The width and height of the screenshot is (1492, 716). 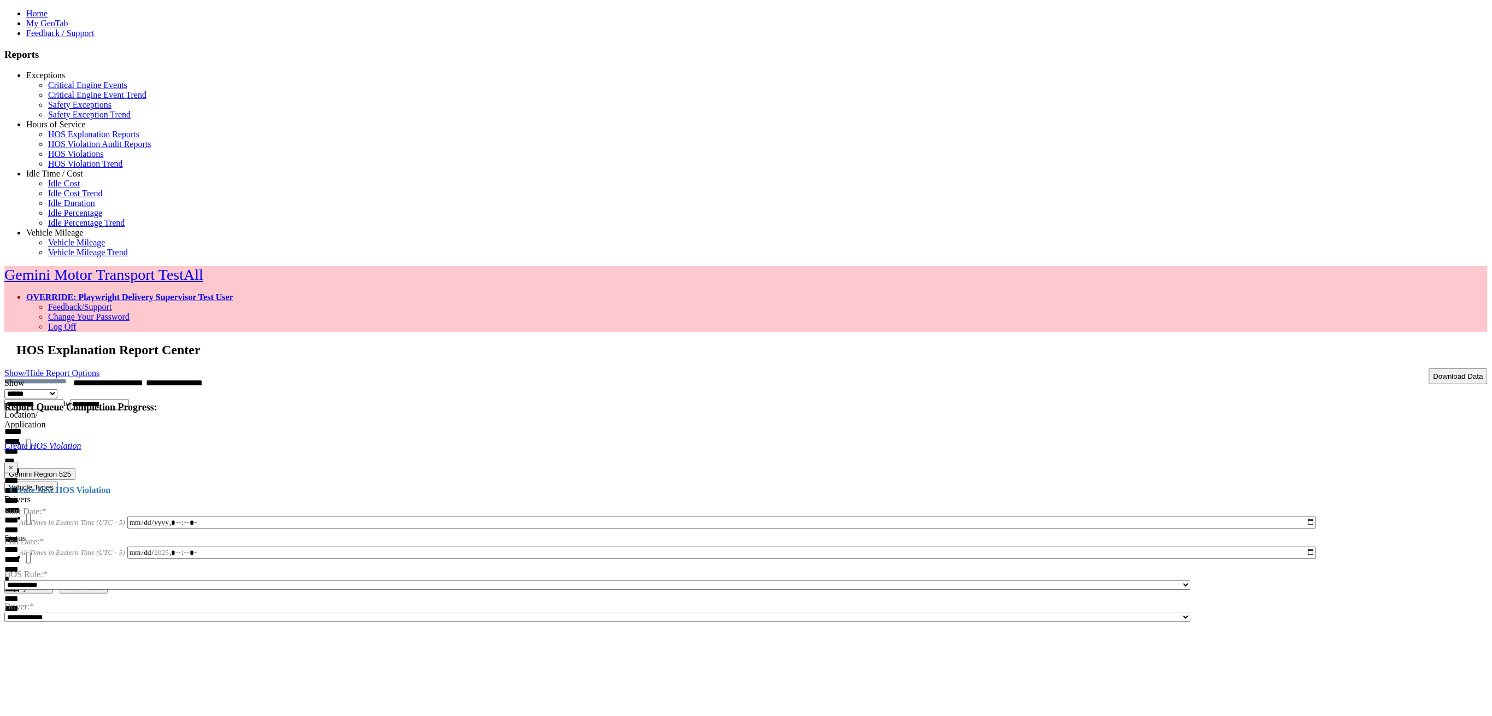 I want to click on h4: Report Queue Completion Progress:, so click(x=746, y=407).